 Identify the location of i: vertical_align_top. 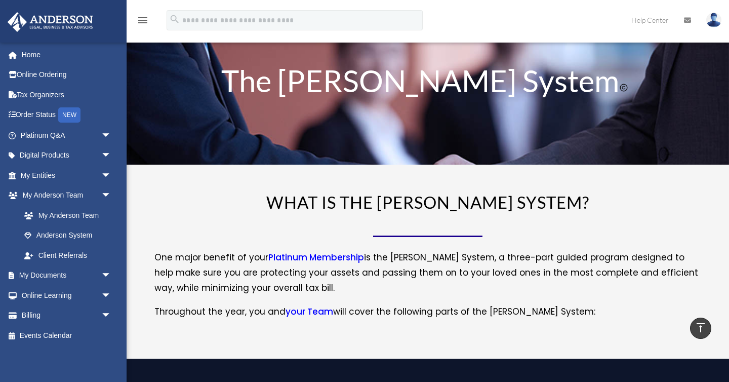
(701, 328).